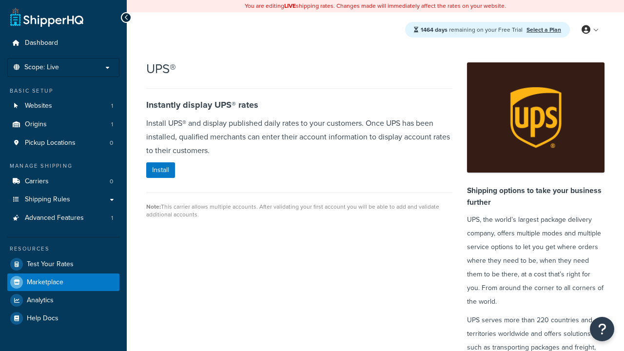 This screenshot has width=624, height=351. Describe the element at coordinates (36, 124) in the screenshot. I see `span: Origins` at that location.